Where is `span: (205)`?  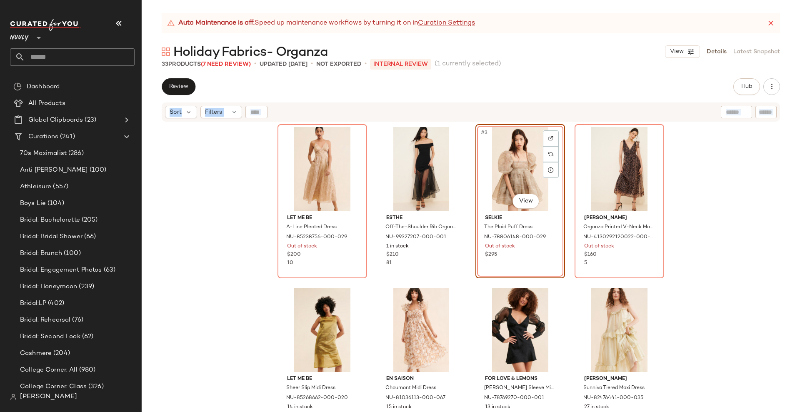
span: (205) is located at coordinates (89, 220).